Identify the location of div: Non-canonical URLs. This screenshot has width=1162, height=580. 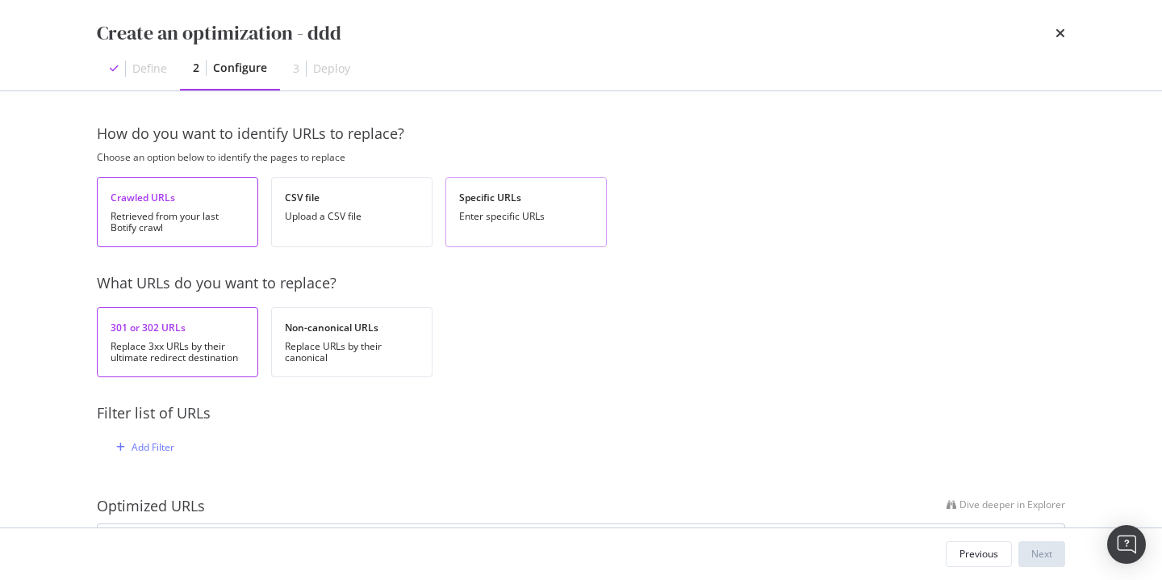
(352, 327).